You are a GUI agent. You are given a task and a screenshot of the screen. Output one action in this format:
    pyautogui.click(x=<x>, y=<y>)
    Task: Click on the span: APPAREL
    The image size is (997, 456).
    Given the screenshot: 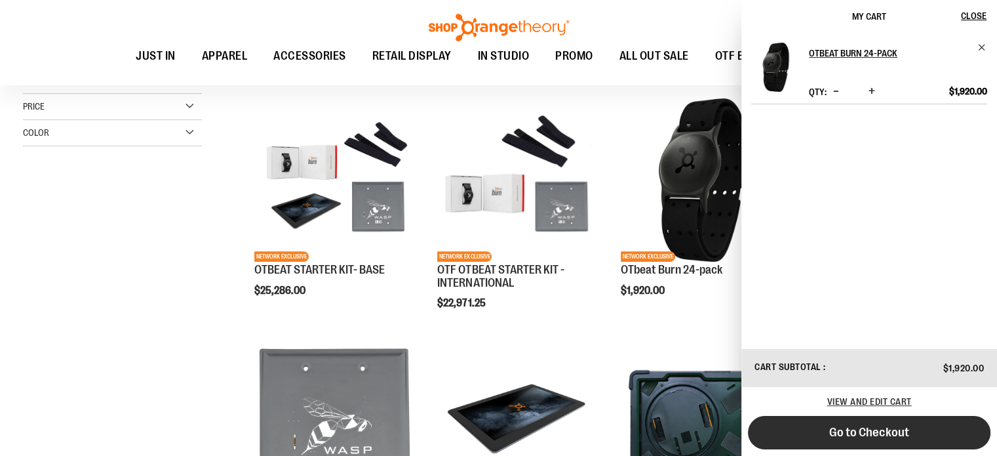 What is the action you would take?
    pyautogui.click(x=225, y=56)
    